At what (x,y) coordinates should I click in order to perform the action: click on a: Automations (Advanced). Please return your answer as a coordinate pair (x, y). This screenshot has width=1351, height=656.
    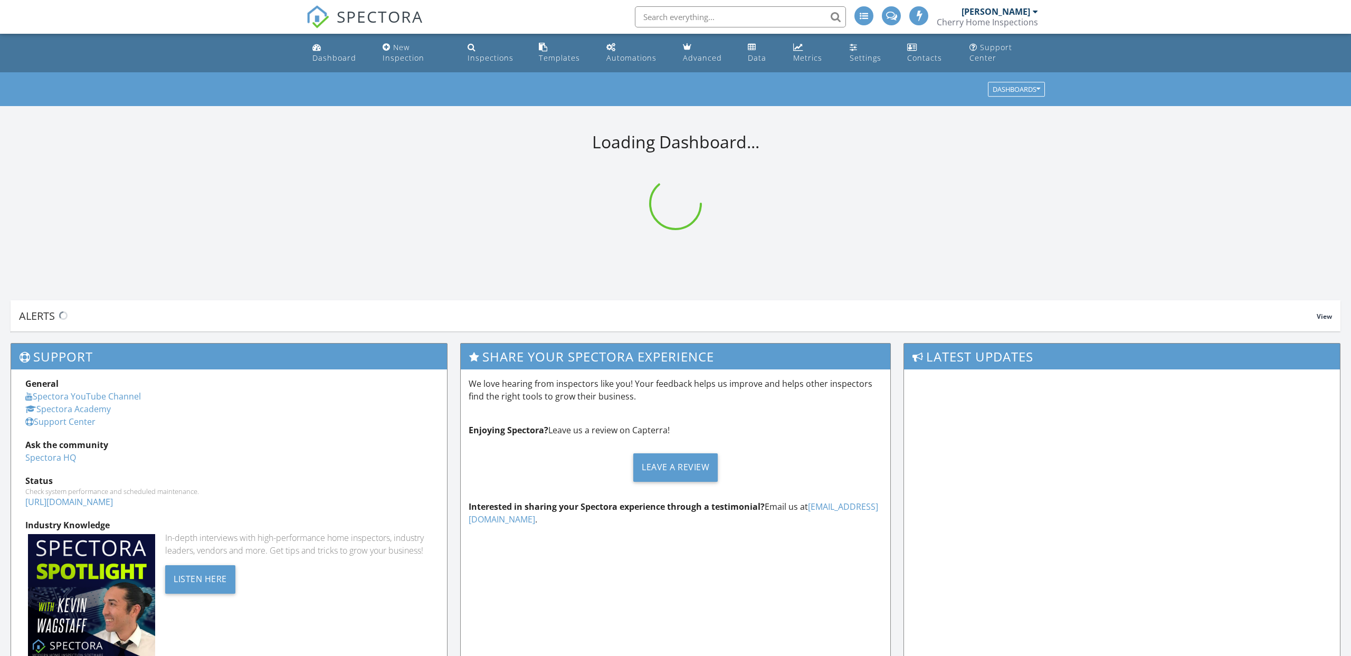
    Looking at the image, I should click on (636, 53).